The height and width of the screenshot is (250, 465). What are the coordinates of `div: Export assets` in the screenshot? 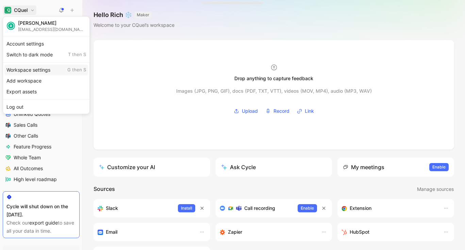 It's located at (46, 92).